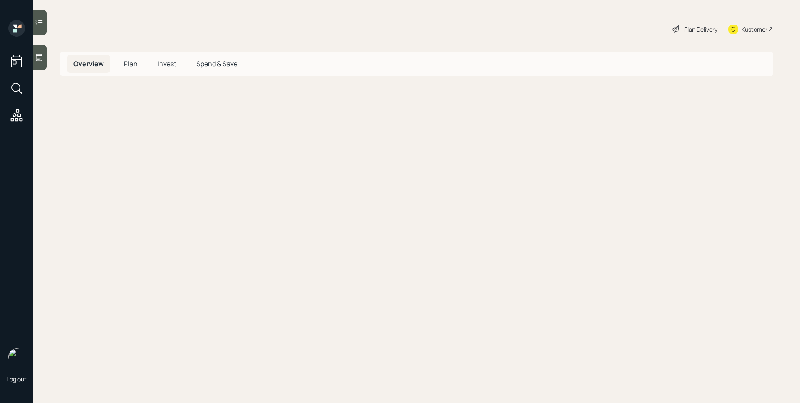 The width and height of the screenshot is (800, 403). I want to click on div: Log out, so click(17, 379).